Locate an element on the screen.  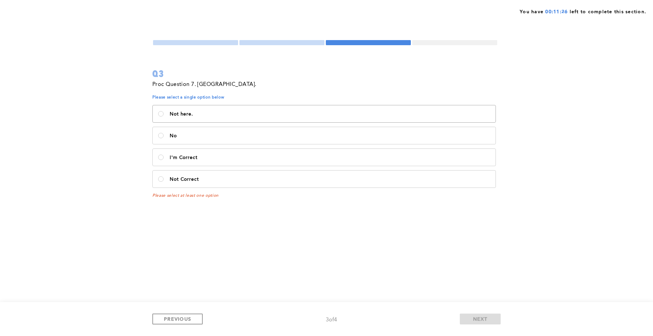
div: 3 of 4 is located at coordinates (331, 320).